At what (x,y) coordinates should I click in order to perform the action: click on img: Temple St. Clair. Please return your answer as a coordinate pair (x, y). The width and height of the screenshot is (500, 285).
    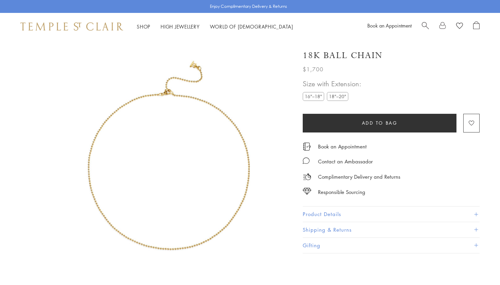
    Looking at the image, I should click on (72, 27).